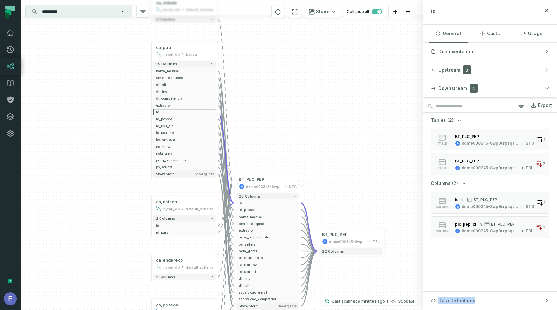 This screenshot has width=557, height=310. I want to click on div: ca_pessoa, so click(167, 305).